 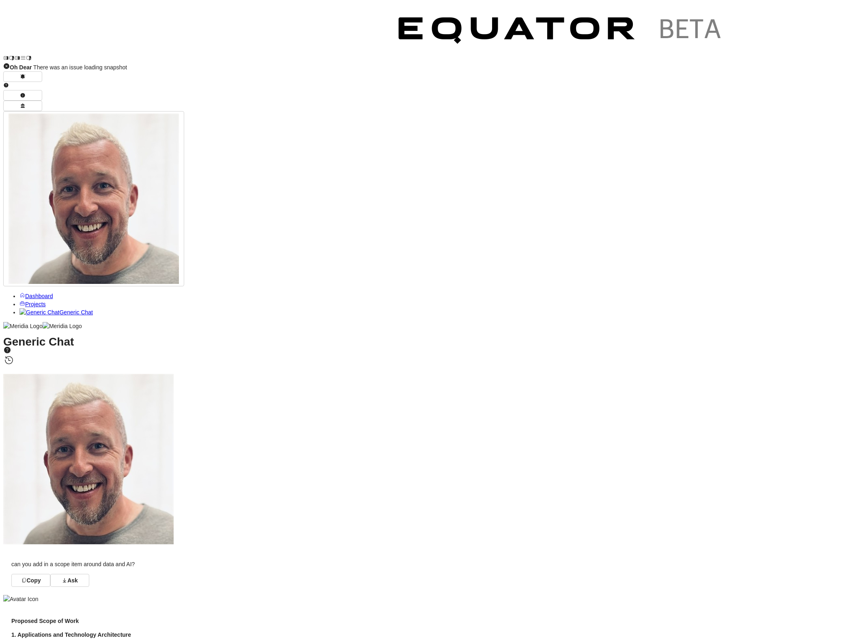 What do you see at coordinates (32, 304) in the screenshot?
I see `a: Projects` at bounding box center [32, 304].